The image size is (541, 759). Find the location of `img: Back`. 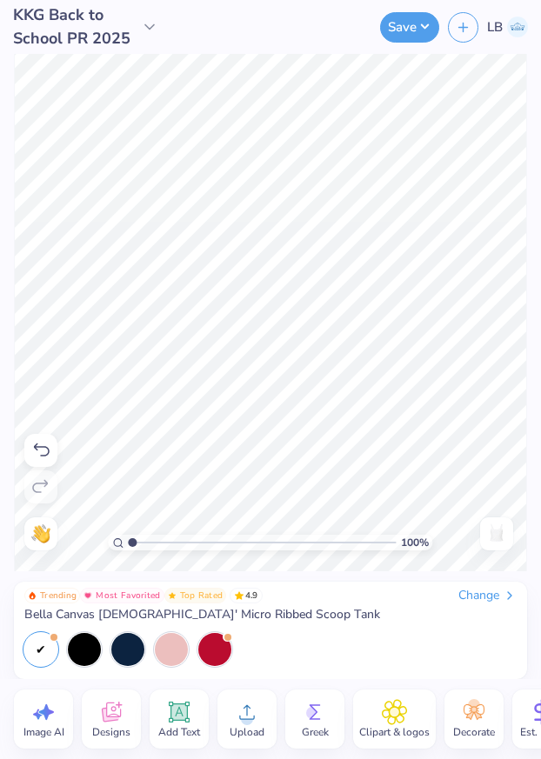

img: Back is located at coordinates (497, 534).